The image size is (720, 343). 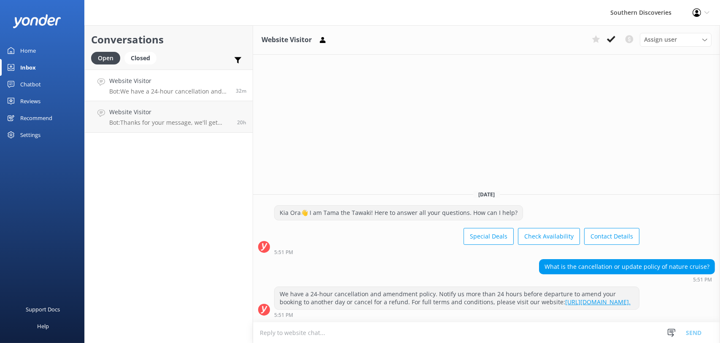 What do you see at coordinates (549, 237) in the screenshot?
I see `button: Check Availability` at bounding box center [549, 237].